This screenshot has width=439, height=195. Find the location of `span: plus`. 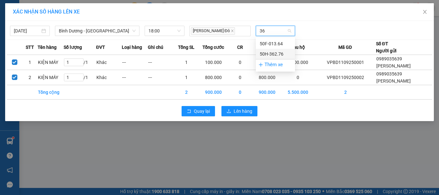

span: plus is located at coordinates (260, 65).